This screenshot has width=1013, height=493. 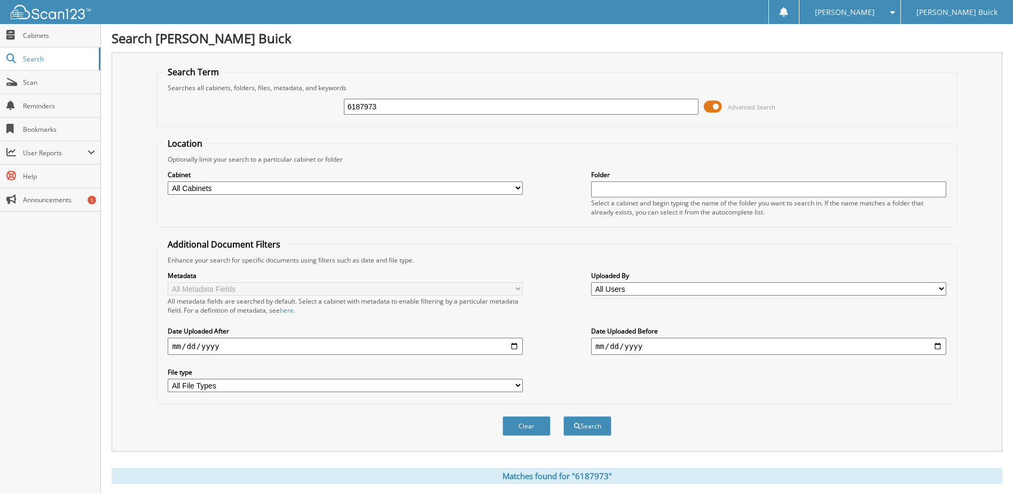 What do you see at coordinates (769, 208) in the screenshot?
I see `div: Select a cabinet and begin typing the name of the folder you want to search in. If the name match...` at bounding box center [769, 208].